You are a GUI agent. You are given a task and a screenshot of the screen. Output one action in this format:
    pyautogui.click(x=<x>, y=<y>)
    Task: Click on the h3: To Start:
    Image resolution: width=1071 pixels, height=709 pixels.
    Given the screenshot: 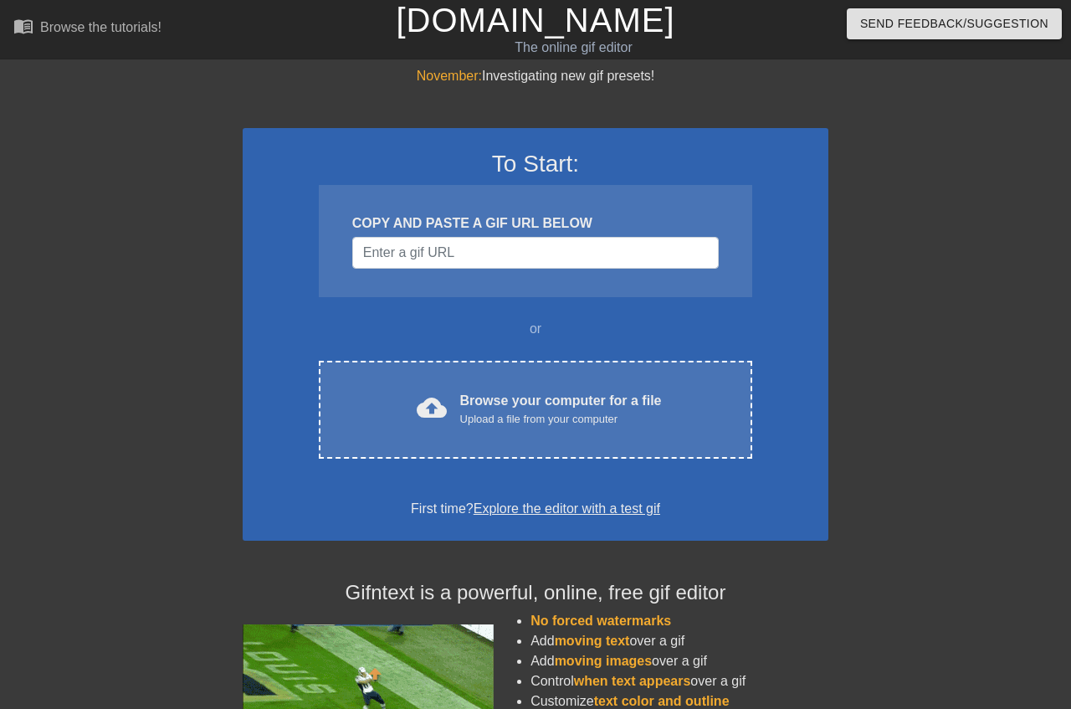 What is the action you would take?
    pyautogui.click(x=536, y=164)
    